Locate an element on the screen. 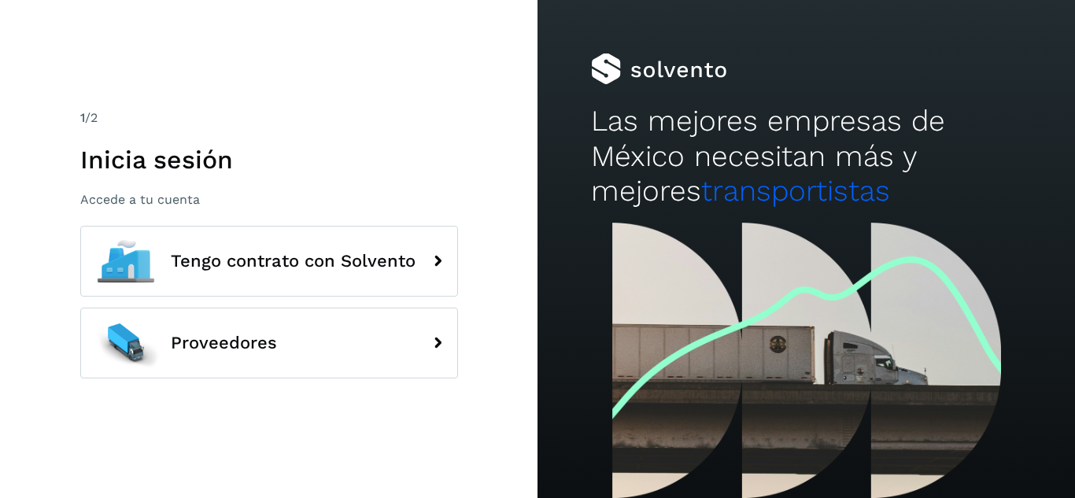 This screenshot has width=1075, height=498. span: 1 is located at coordinates (83, 117).